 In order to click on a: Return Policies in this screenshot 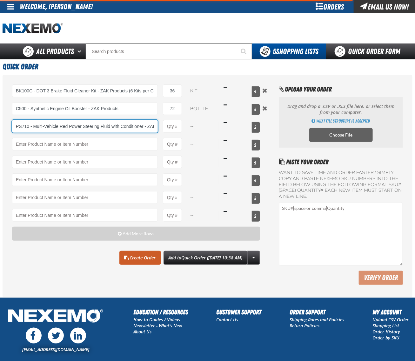, I will do `click(304, 325)`.